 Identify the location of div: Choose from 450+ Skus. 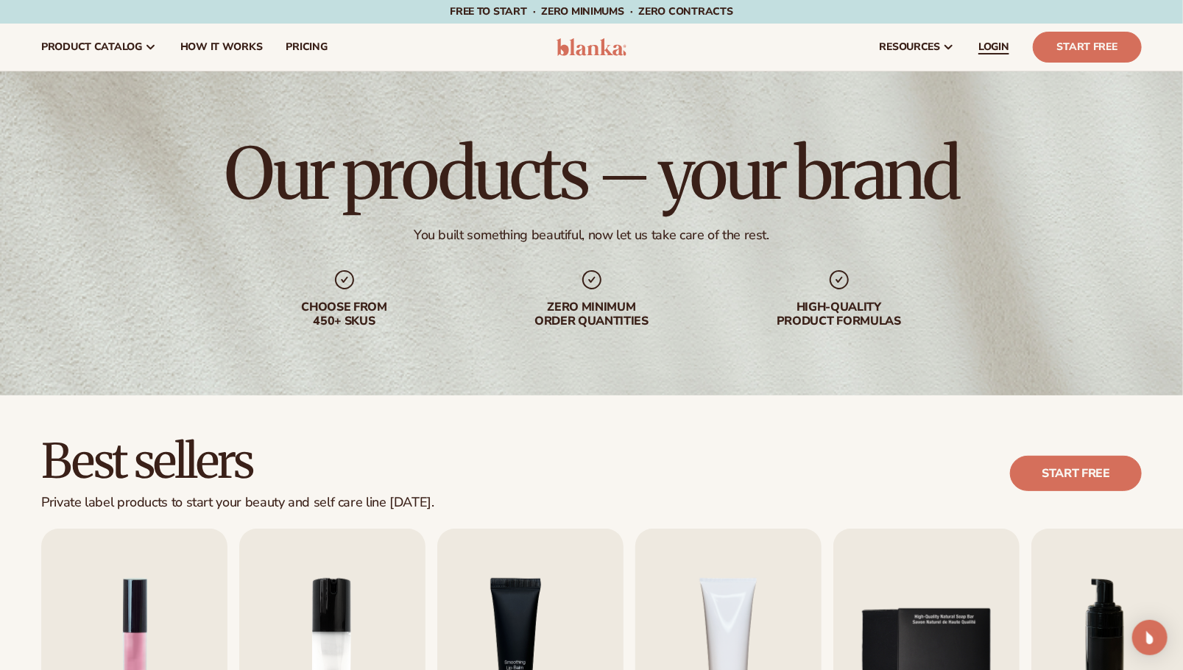
(345, 314).